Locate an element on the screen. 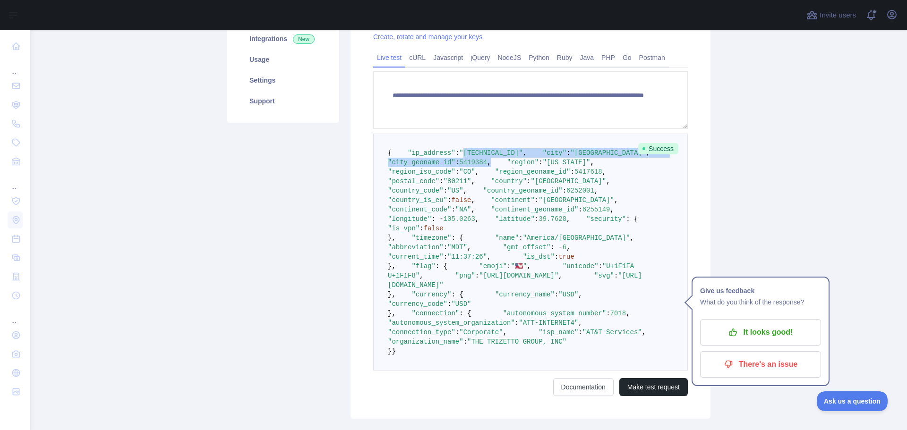 This screenshot has width=907, height=430. span: "autonomous_system_organization" is located at coordinates (451, 323).